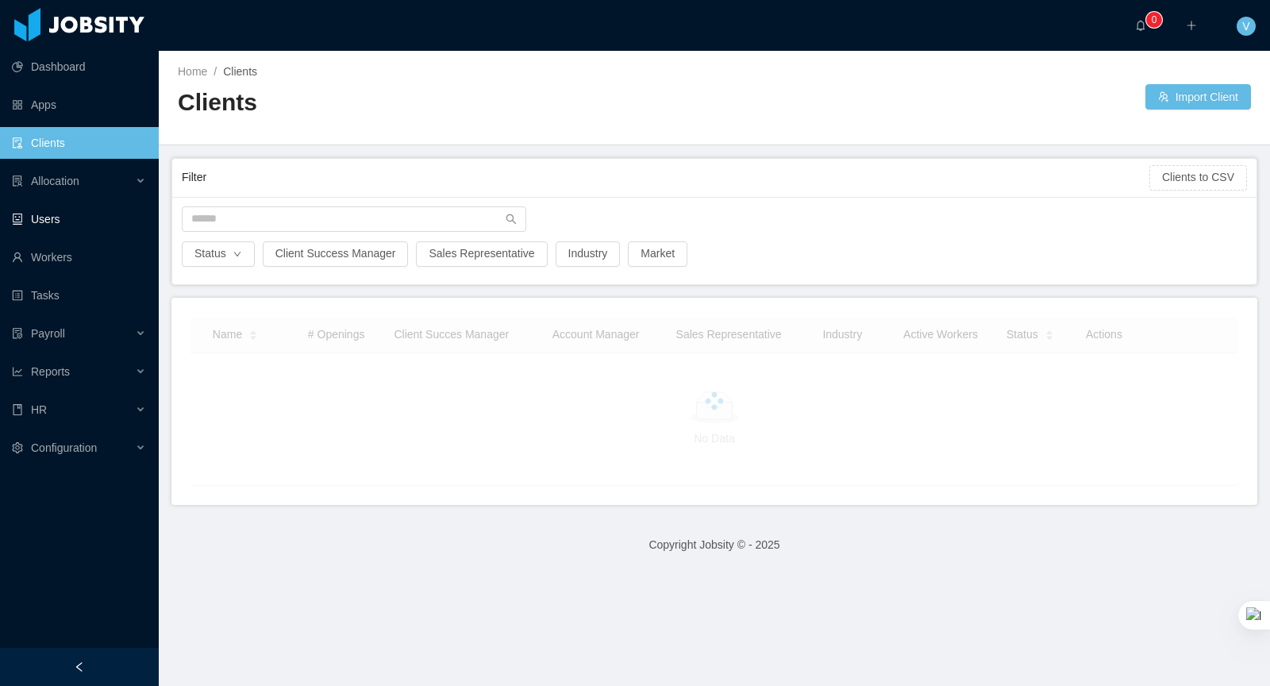 Image resolution: width=1270 pixels, height=686 pixels. I want to click on a: icon: userWorkers, so click(79, 257).